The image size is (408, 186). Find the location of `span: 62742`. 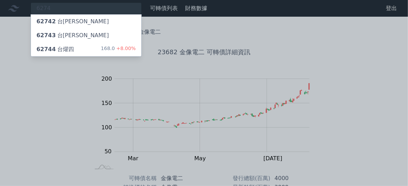

span: 62742 is located at coordinates (46, 21).